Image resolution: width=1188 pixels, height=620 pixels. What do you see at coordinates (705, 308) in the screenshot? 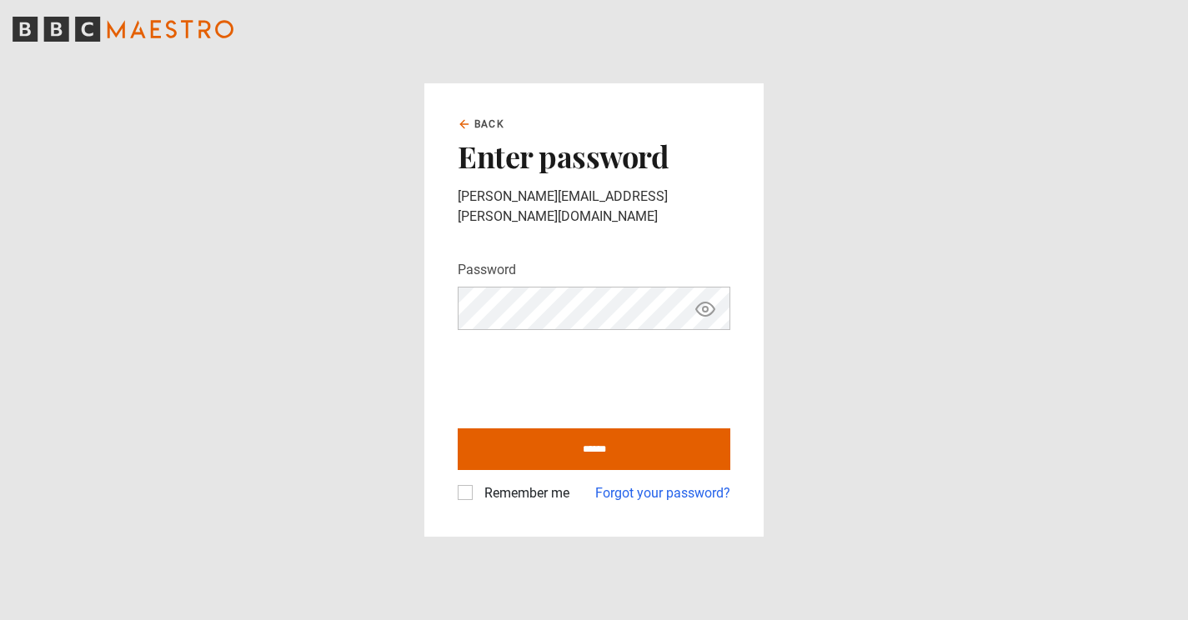
I see `button: Show password` at bounding box center [705, 308].